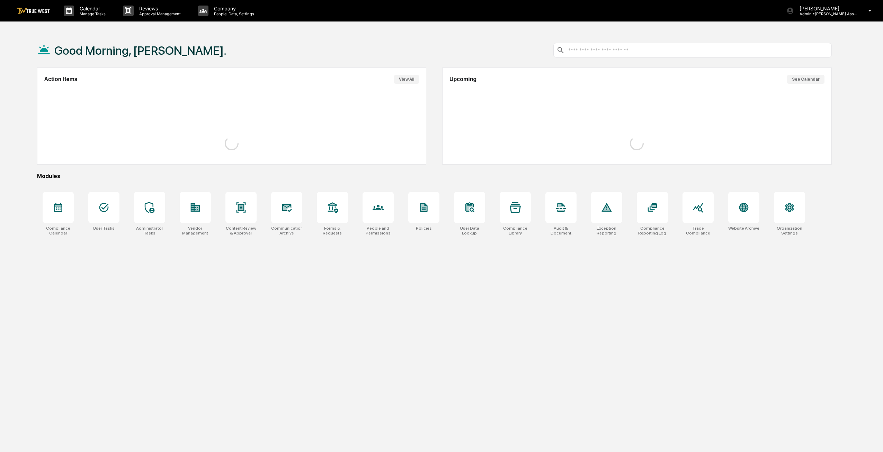 The width and height of the screenshot is (883, 452). Describe the element at coordinates (424, 228) in the screenshot. I see `div: Policies` at that location.